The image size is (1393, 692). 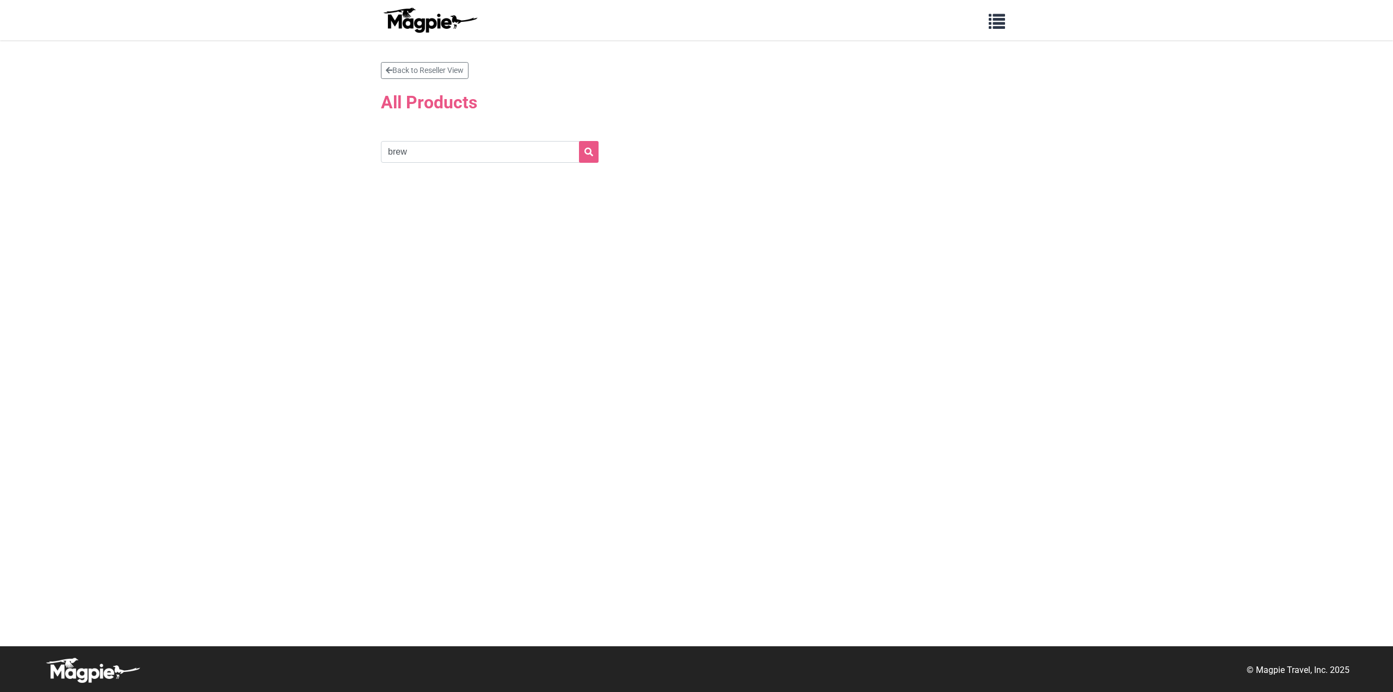 I want to click on h2: All Products, so click(x=697, y=102).